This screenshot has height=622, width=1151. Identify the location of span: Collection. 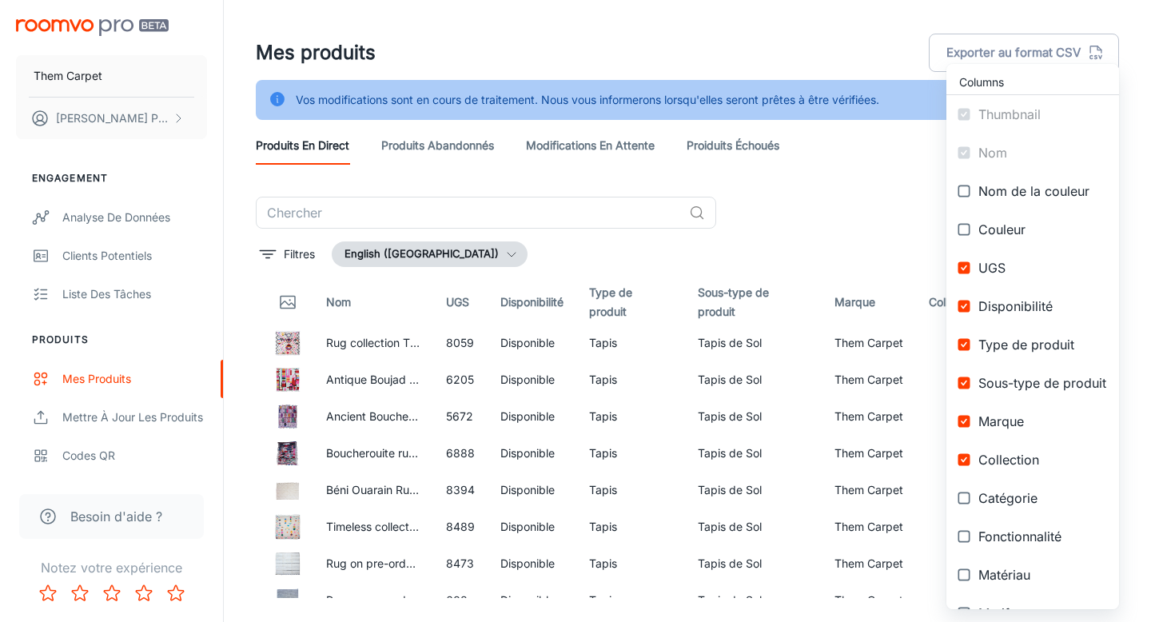
(1042, 459).